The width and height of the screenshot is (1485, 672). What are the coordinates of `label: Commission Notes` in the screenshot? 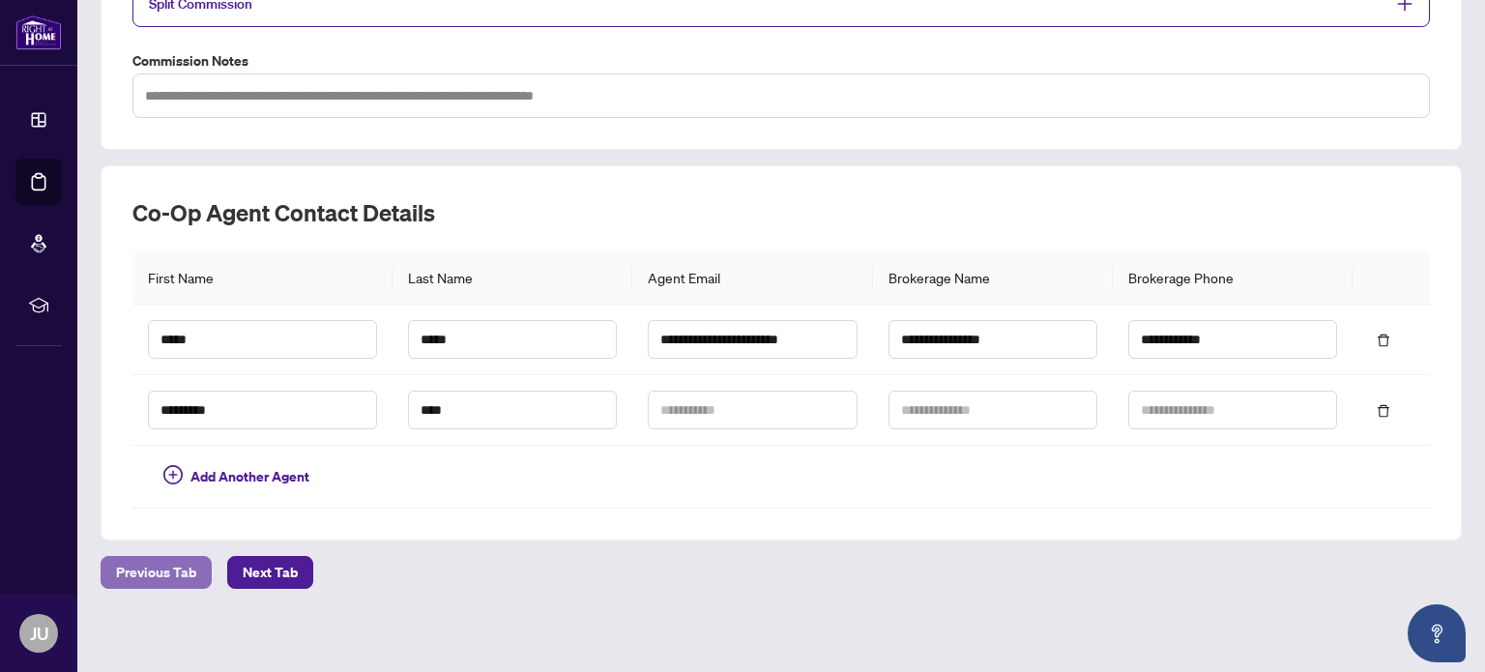 It's located at (781, 61).